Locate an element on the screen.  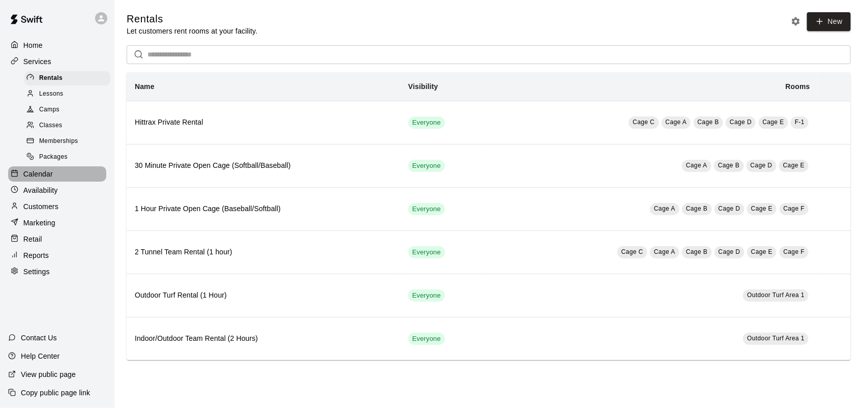
p: Contact Us is located at coordinates (39, 338).